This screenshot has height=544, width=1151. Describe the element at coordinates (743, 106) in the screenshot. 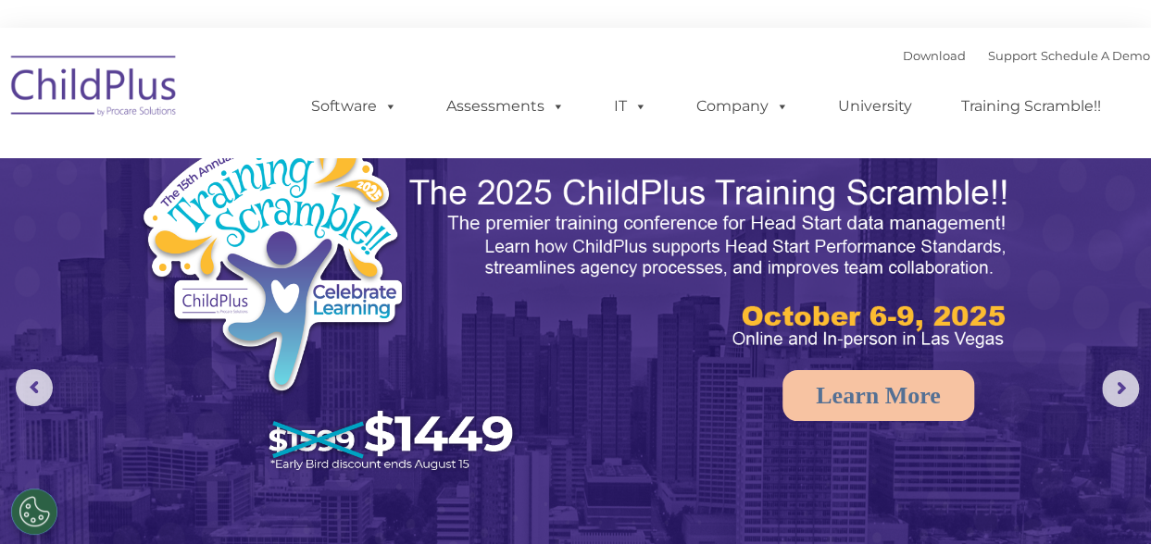

I see `a: Company` at that location.